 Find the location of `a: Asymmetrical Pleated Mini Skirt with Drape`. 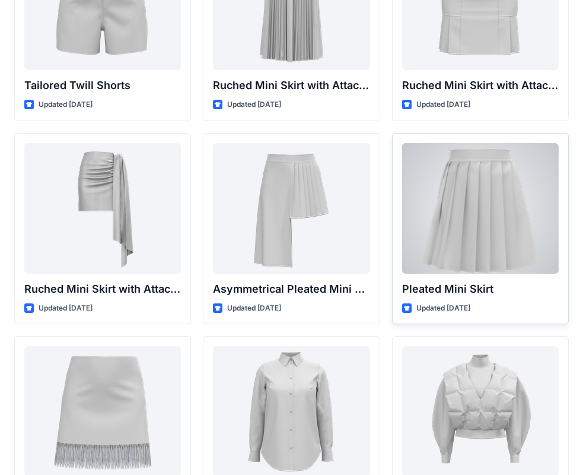

a: Asymmetrical Pleated Mini Skirt with Drape is located at coordinates (291, 208).